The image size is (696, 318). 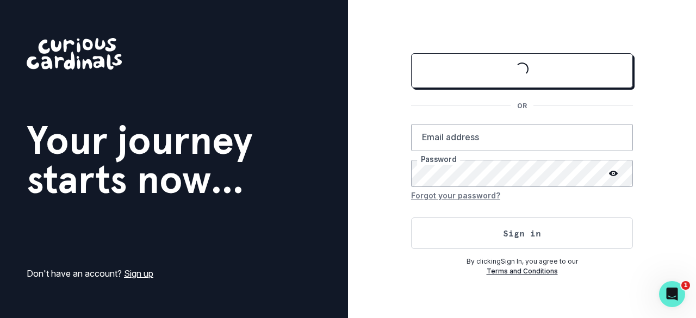 What do you see at coordinates (139, 274) in the screenshot?
I see `a: Sign up` at bounding box center [139, 274].